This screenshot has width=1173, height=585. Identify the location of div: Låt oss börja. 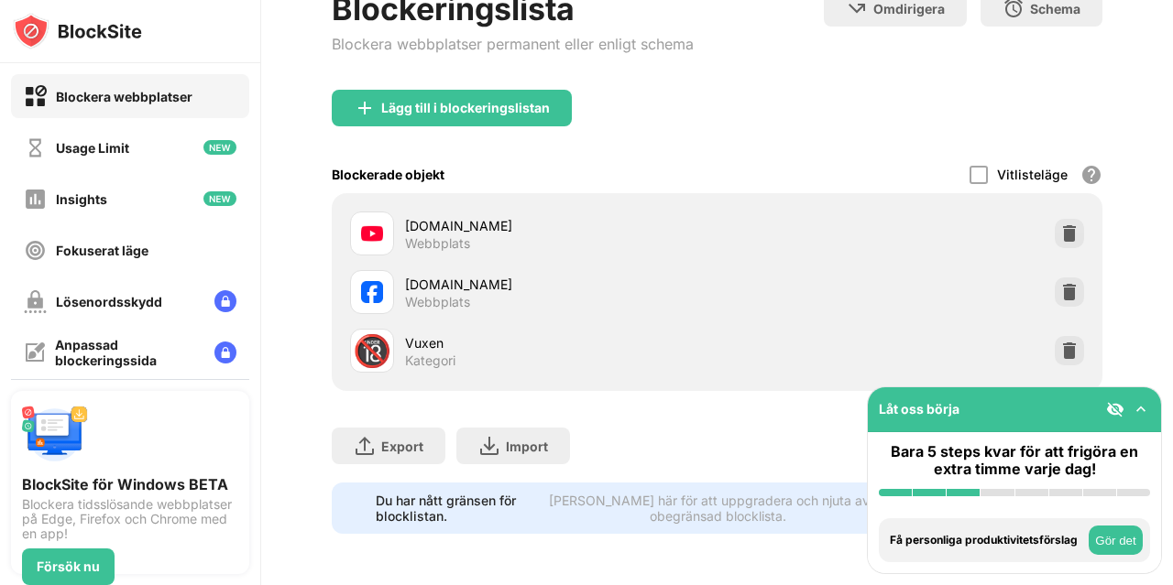
(919, 409).